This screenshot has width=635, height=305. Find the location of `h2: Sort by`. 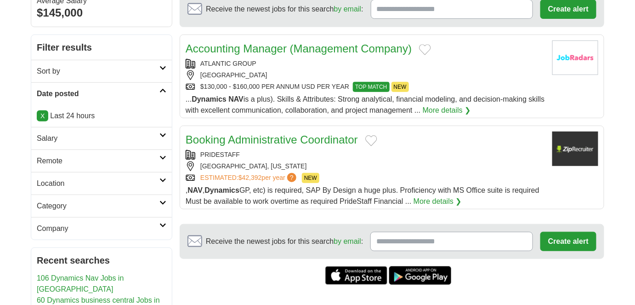

h2: Sort by is located at coordinates (98, 71).